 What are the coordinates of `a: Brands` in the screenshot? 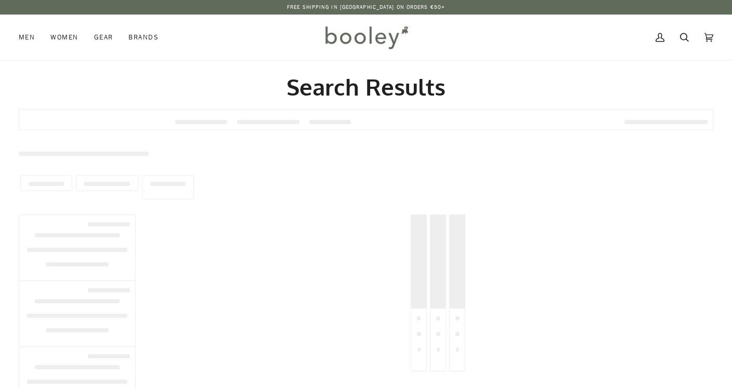 It's located at (143, 37).